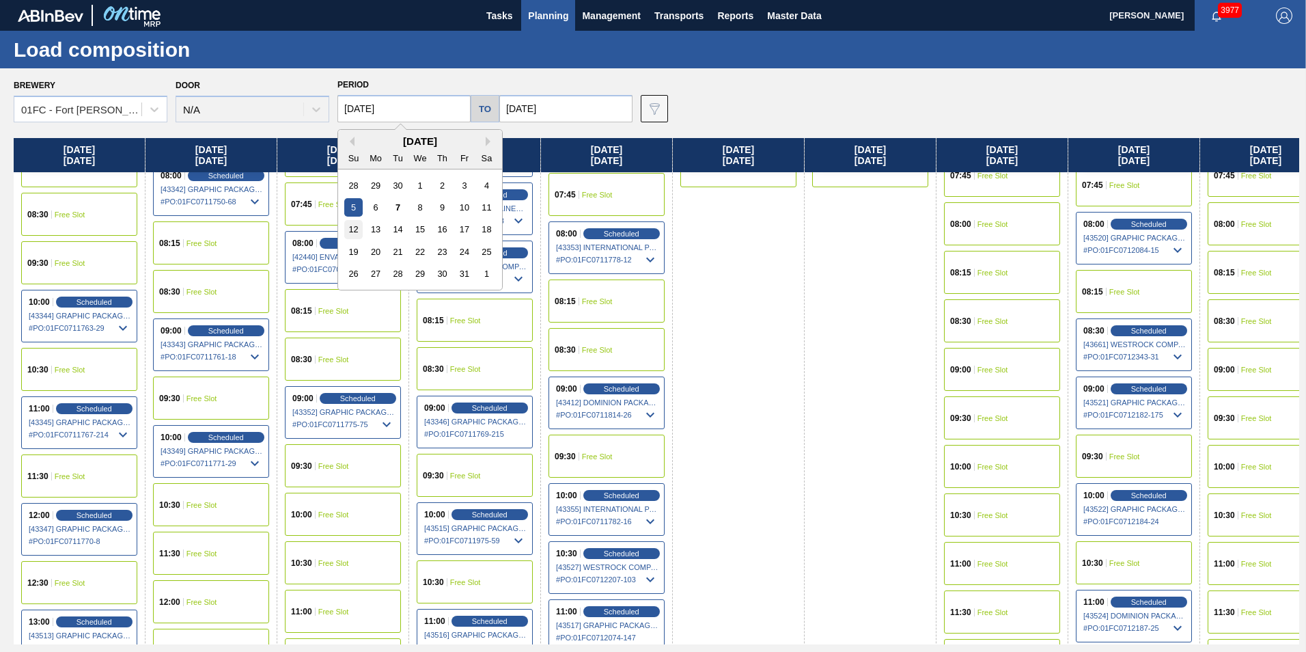 This screenshot has width=1306, height=652. Describe the element at coordinates (188, 85) in the screenshot. I see `label: Door` at that location.